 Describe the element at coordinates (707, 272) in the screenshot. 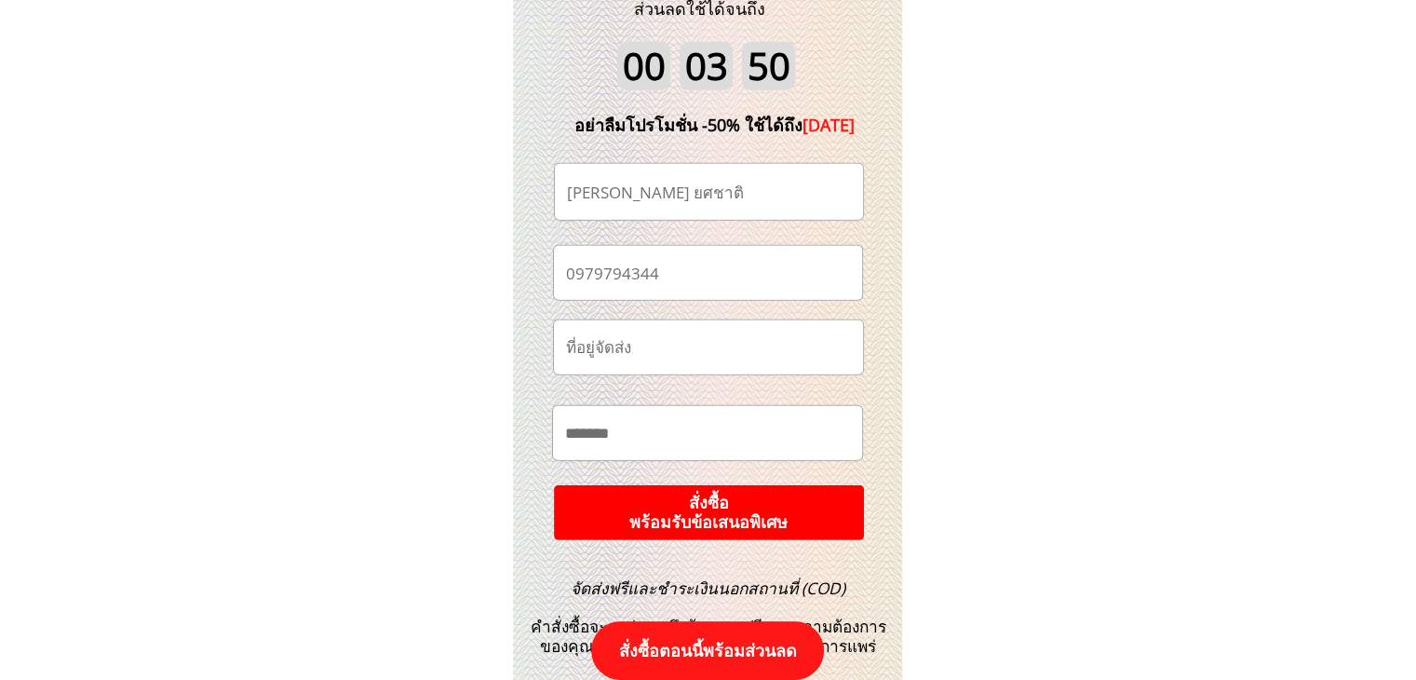

I see `input: เบอร์โทรศัพท์` at that location.